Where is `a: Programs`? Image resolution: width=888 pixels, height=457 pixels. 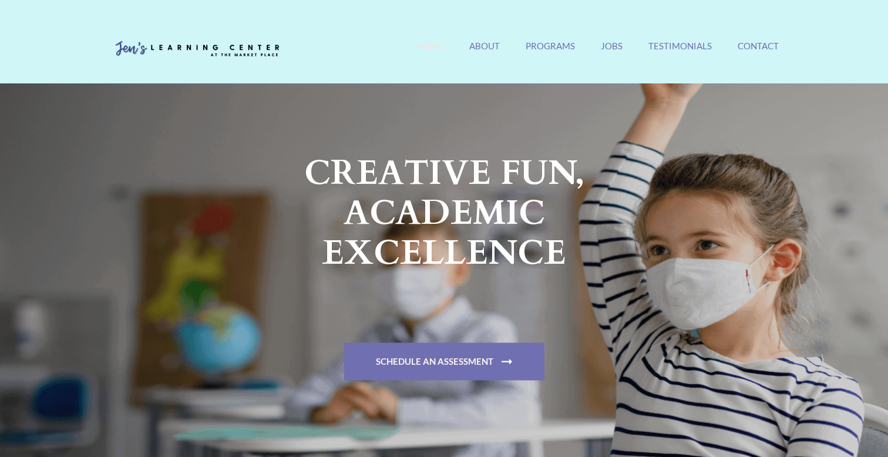
a: Programs is located at coordinates (550, 53).